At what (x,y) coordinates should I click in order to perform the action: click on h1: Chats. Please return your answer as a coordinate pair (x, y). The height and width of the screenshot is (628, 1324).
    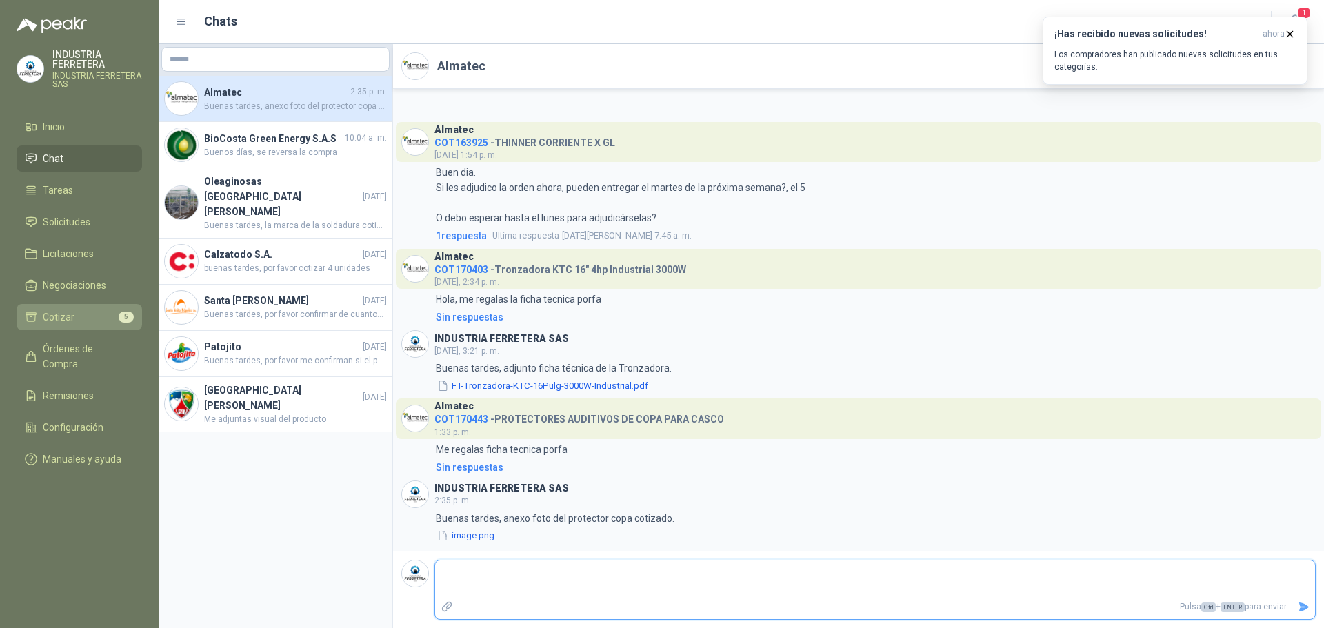
    Looking at the image, I should click on (221, 21).